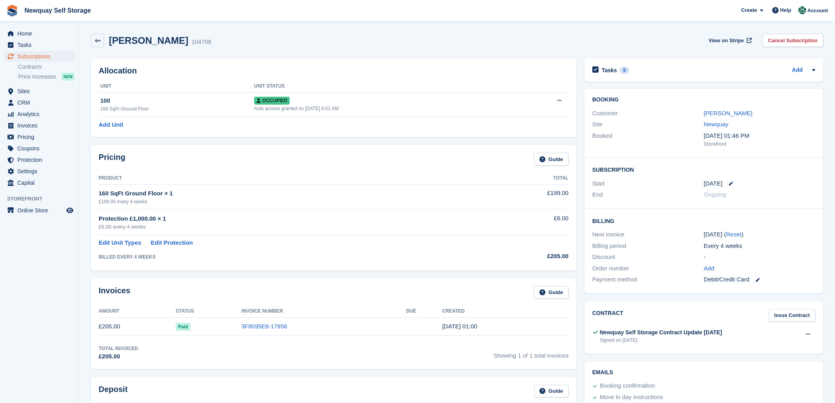  Describe the element at coordinates (118, 348) in the screenshot. I see `div: Total Invoiced` at that location.